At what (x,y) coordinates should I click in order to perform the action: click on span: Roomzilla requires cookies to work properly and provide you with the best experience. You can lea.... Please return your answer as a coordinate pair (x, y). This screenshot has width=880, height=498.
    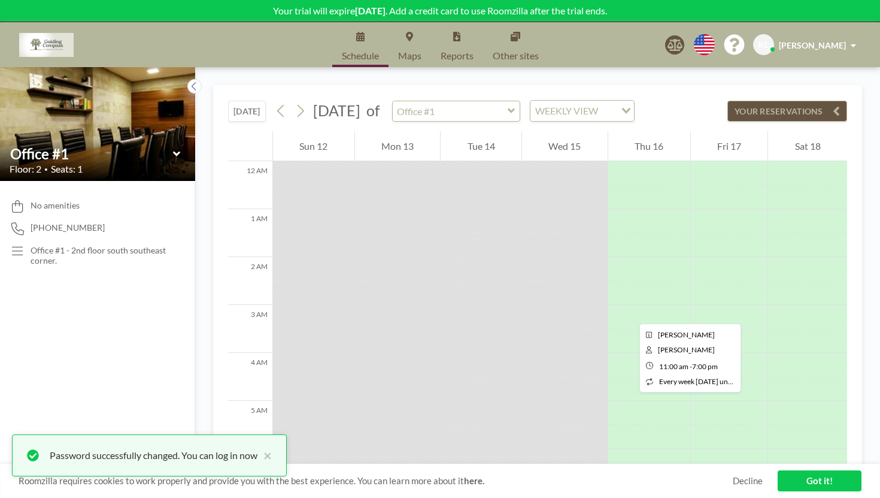
    Looking at the image, I should click on (375, 480).